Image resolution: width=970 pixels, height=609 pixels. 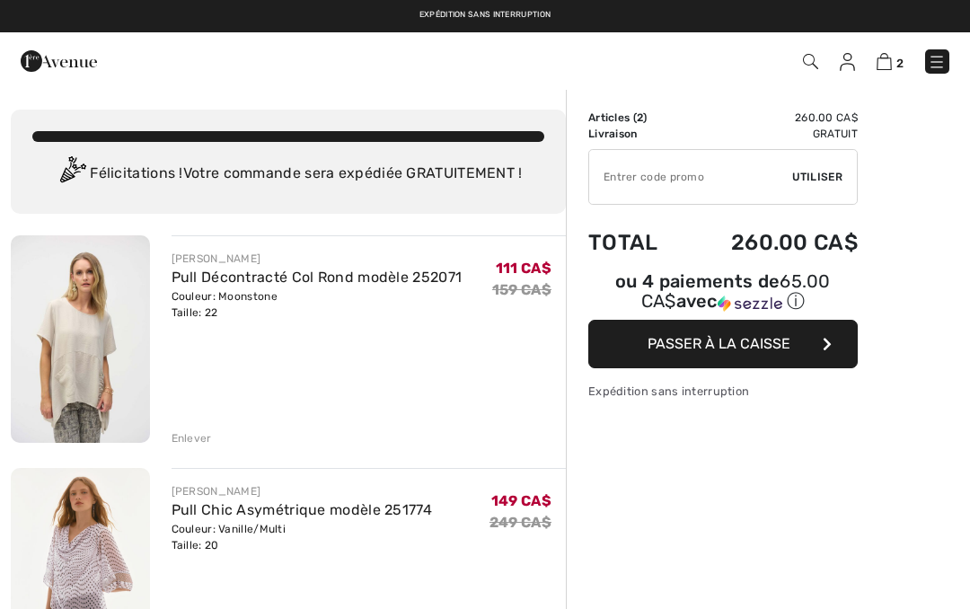 I want to click on span: 149 CA$, so click(x=521, y=500).